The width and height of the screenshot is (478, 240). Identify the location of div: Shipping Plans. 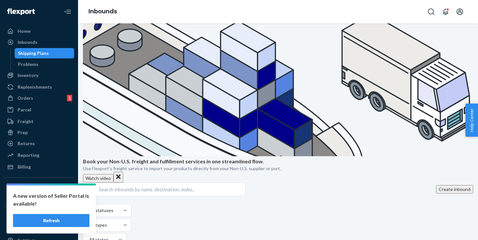
(33, 53).